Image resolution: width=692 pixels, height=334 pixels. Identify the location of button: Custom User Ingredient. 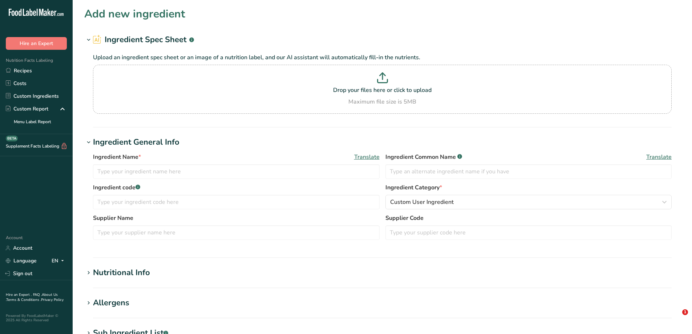
(529, 202).